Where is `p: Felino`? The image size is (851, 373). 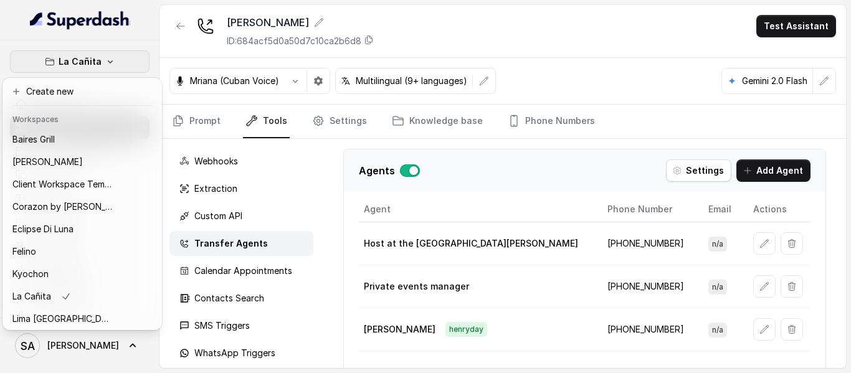
p: Felino is located at coordinates (24, 252).